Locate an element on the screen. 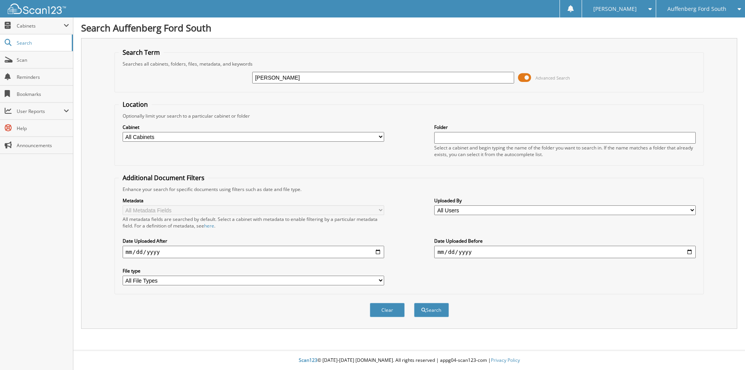  label: Date Uploaded After is located at coordinates (253, 241).